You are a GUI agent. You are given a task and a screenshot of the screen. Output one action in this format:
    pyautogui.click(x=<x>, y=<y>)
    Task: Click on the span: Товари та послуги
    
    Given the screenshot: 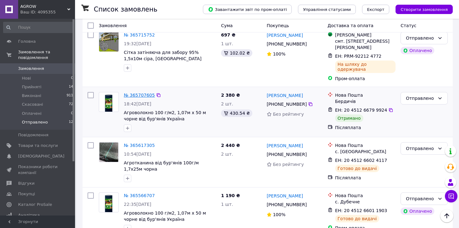 What is the action you would take?
    pyautogui.click(x=38, y=146)
    